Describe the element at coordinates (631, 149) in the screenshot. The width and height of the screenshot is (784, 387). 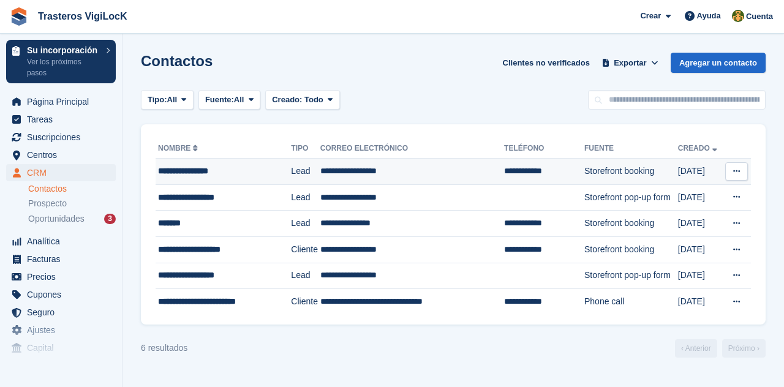
I see `th: Fuente` at that location.